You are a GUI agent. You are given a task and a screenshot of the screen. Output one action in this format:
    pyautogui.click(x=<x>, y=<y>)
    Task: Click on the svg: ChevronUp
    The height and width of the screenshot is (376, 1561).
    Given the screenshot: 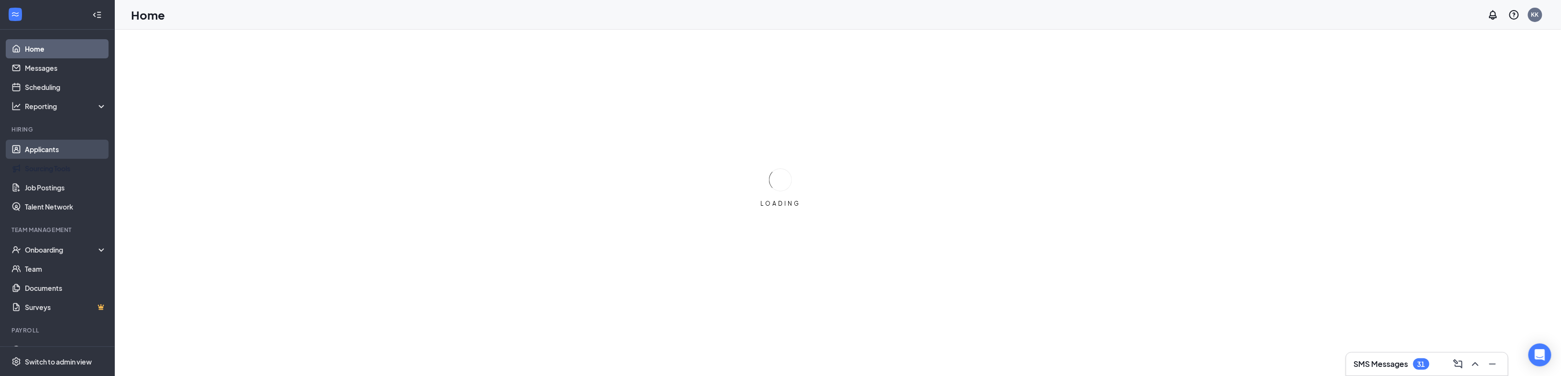 What is the action you would take?
    pyautogui.click(x=1475, y=364)
    